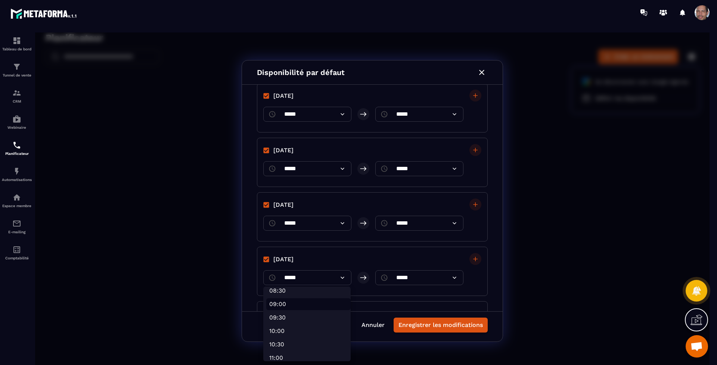 The image size is (717, 365). What do you see at coordinates (17, 96) in the screenshot?
I see `a: formationformationCRM` at bounding box center [17, 96].